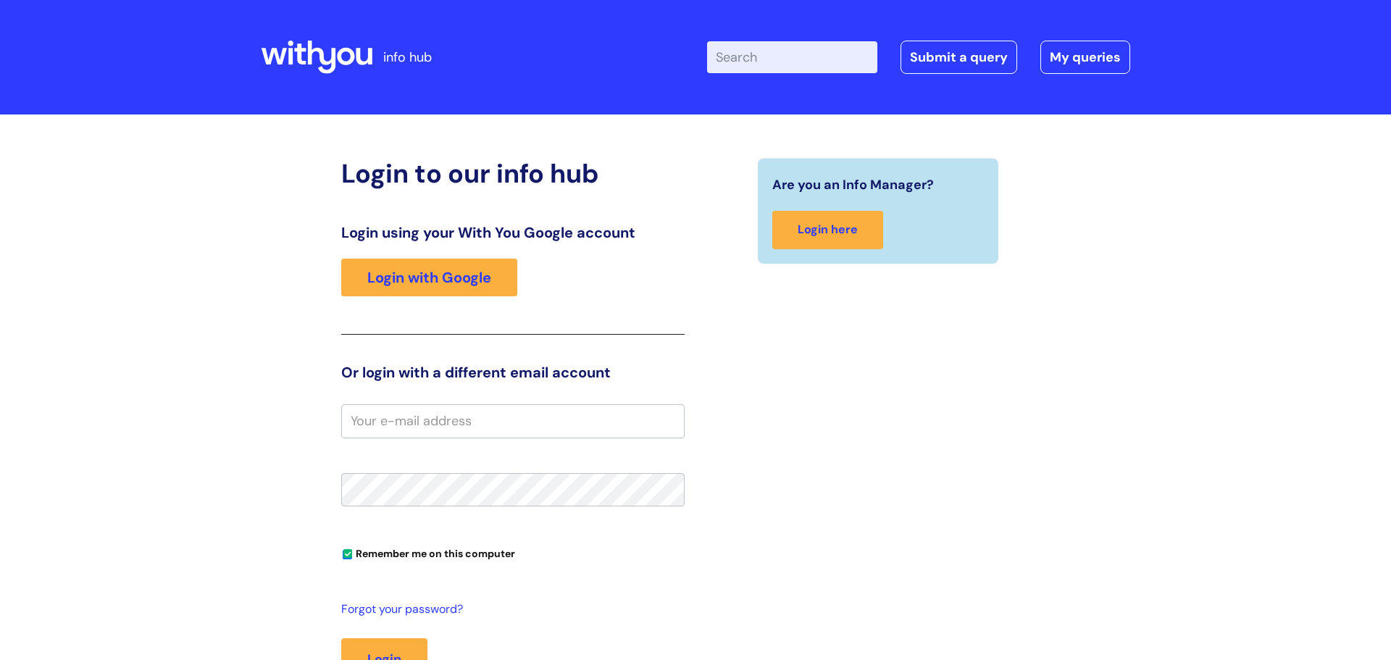  I want to click on input: Remember me on this computer, so click(347, 554).